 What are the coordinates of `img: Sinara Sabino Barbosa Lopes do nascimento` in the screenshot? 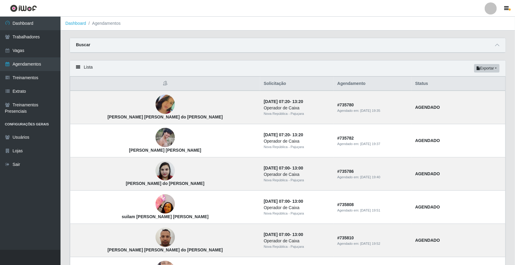 It's located at (165, 171).